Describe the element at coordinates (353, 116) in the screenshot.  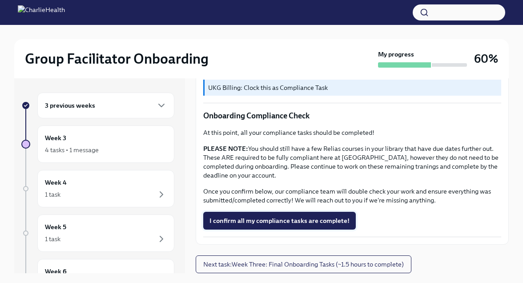
I see `p: Onboarding Compliance Check` at that location.